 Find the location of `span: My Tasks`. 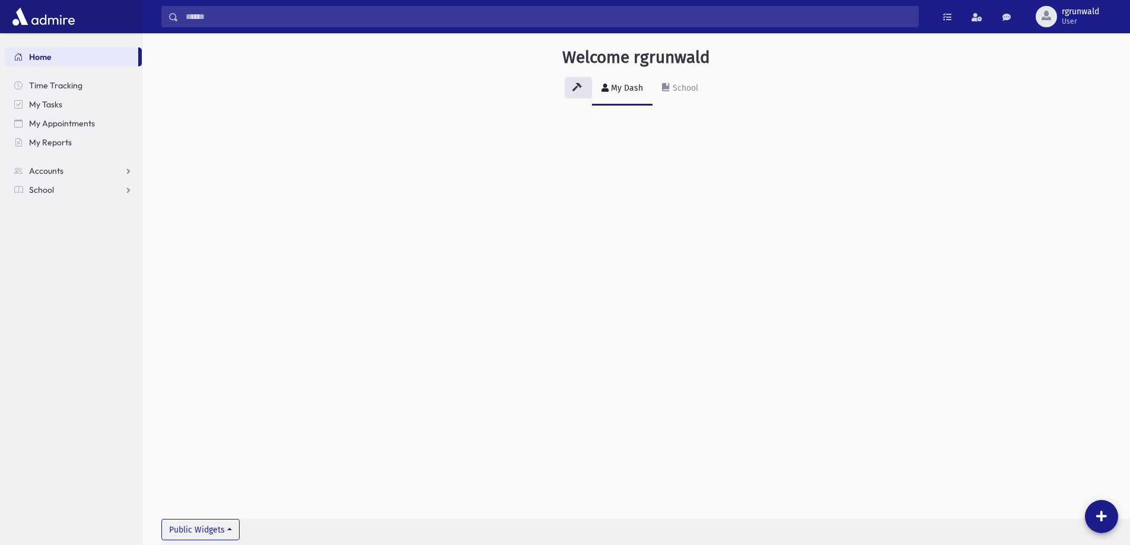

span: My Tasks is located at coordinates (46, 104).